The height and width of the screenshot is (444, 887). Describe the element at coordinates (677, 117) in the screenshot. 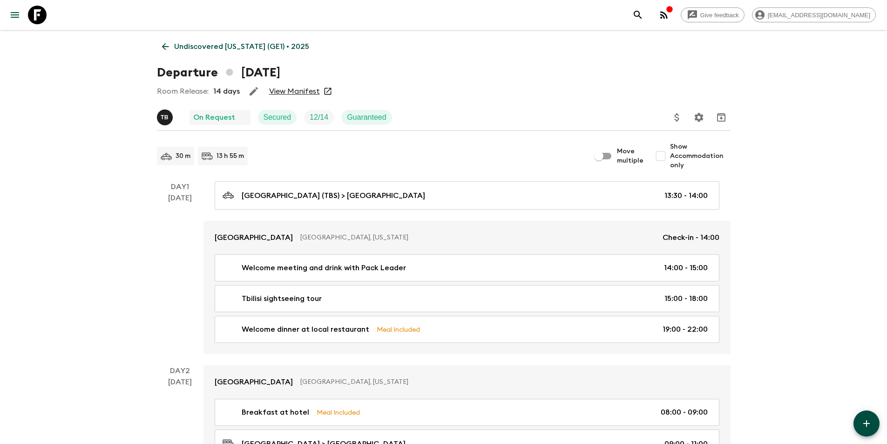

I see `button: Update Price, Early Bird Discount and Costs` at that location.